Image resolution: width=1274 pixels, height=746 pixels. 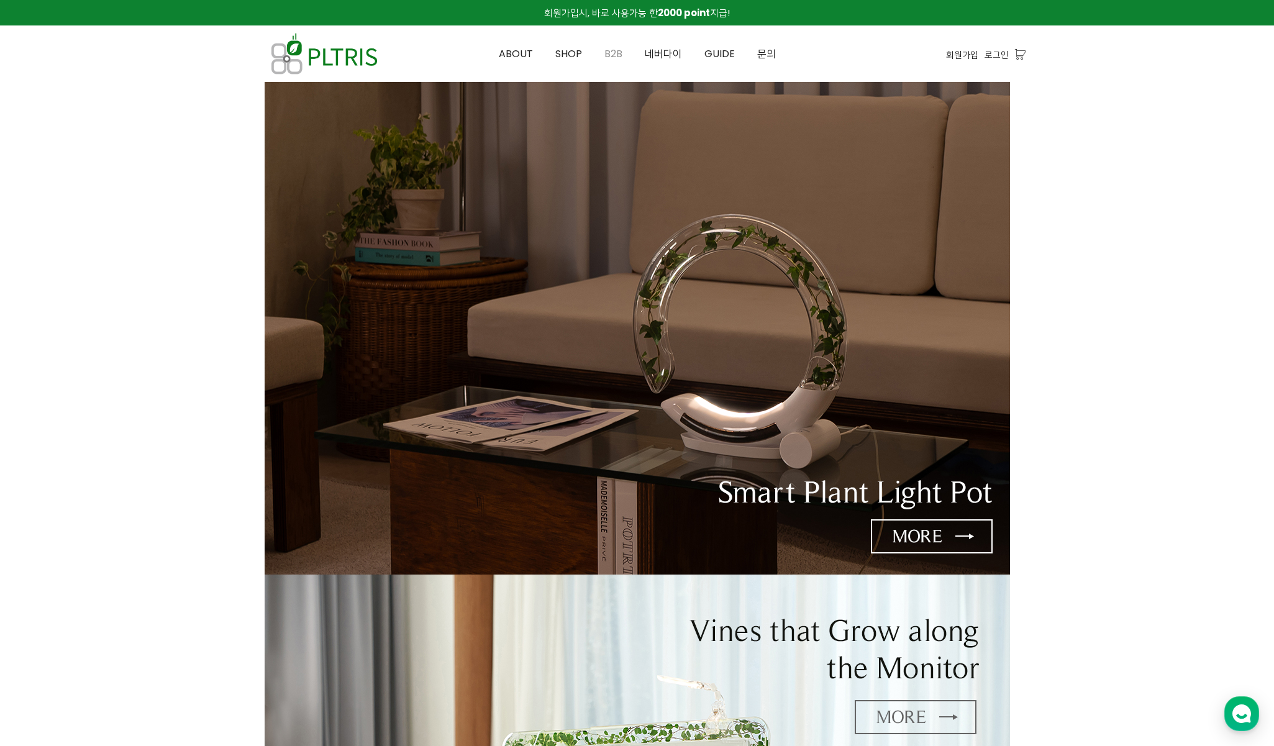 What do you see at coordinates (637, 12) in the screenshot?
I see `span: 회원가입시, 바로 사용가능 한 지급!` at bounding box center [637, 12].